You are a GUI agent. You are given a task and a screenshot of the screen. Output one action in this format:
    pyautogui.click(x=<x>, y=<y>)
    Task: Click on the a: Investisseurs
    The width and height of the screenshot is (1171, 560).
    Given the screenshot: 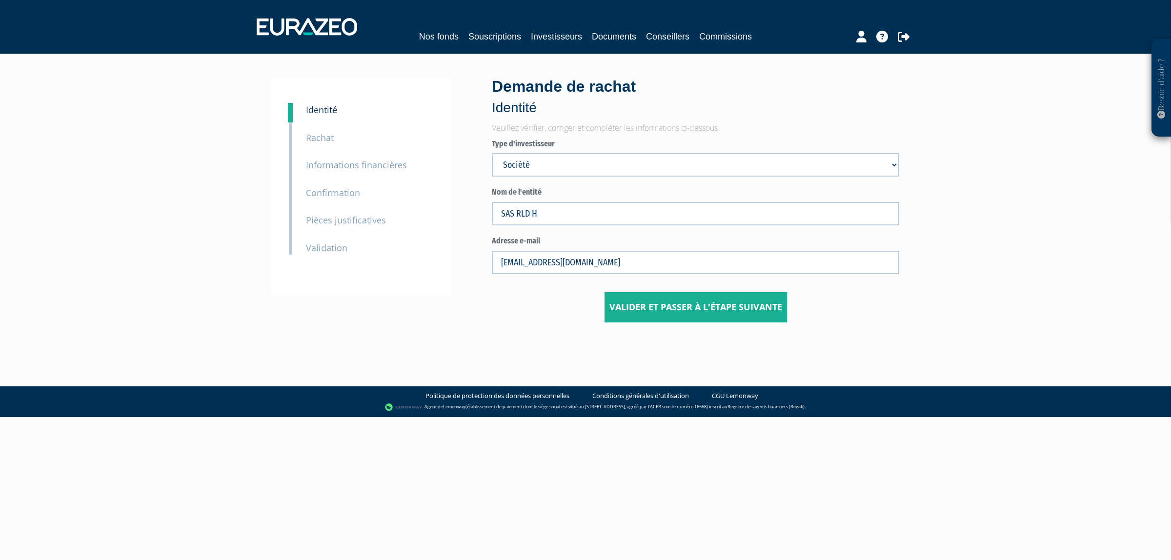 What is the action you would take?
    pyautogui.click(x=556, y=37)
    